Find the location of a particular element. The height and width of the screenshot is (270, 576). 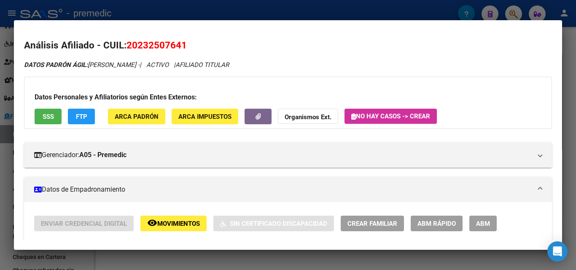

button: Movimientos is located at coordinates (173, 224).